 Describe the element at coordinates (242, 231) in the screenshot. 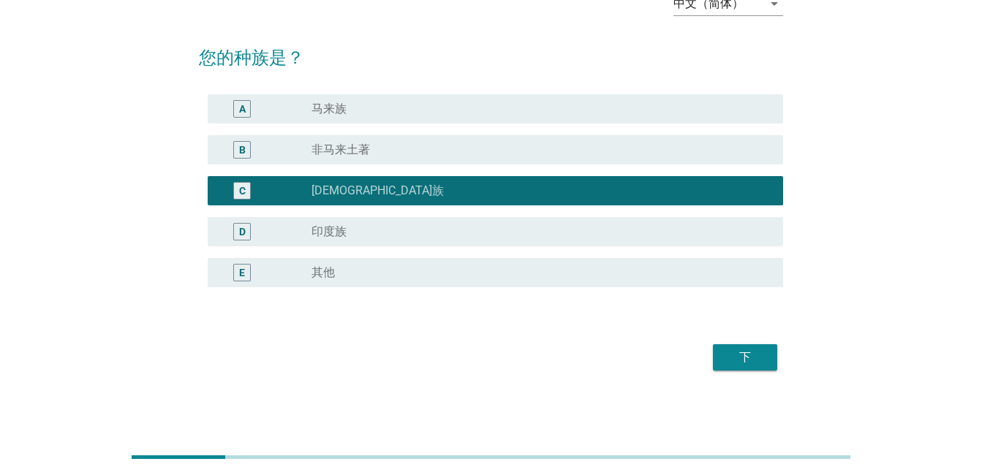

I see `div: D` at that location.